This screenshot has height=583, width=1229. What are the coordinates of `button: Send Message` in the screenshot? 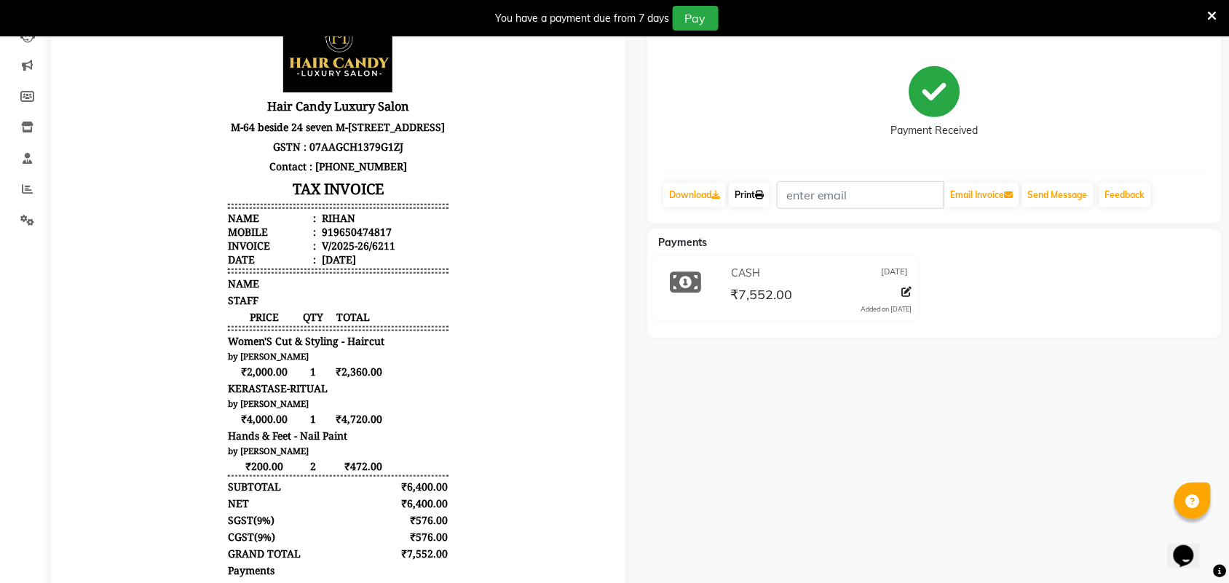 It's located at (1058, 195).